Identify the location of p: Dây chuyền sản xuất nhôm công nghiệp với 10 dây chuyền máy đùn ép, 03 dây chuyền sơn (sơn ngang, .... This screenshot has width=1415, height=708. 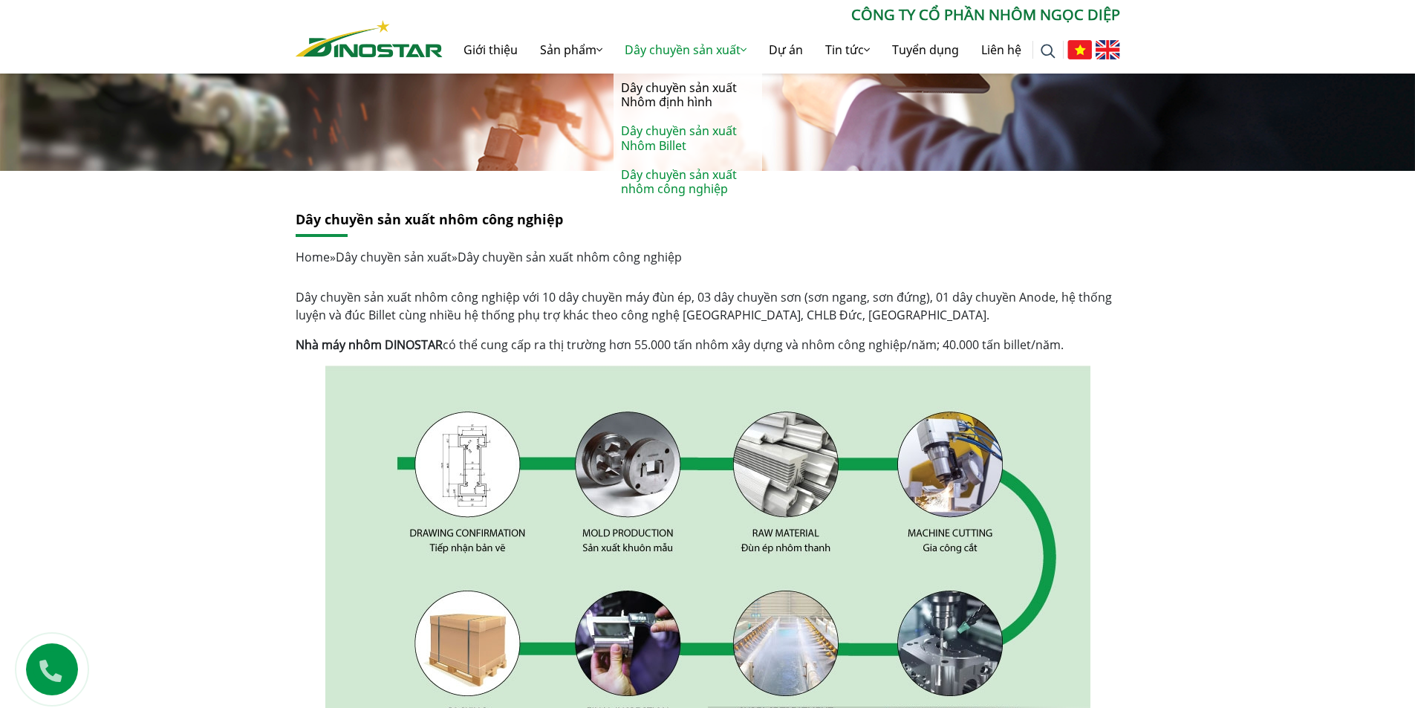
(708, 306).